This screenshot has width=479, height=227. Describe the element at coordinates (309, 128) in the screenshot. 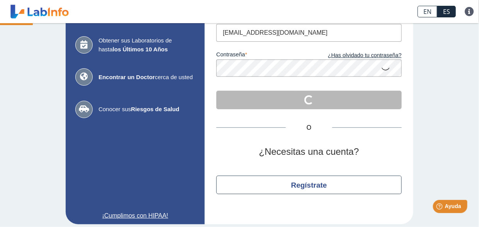

I see `span: O` at that location.